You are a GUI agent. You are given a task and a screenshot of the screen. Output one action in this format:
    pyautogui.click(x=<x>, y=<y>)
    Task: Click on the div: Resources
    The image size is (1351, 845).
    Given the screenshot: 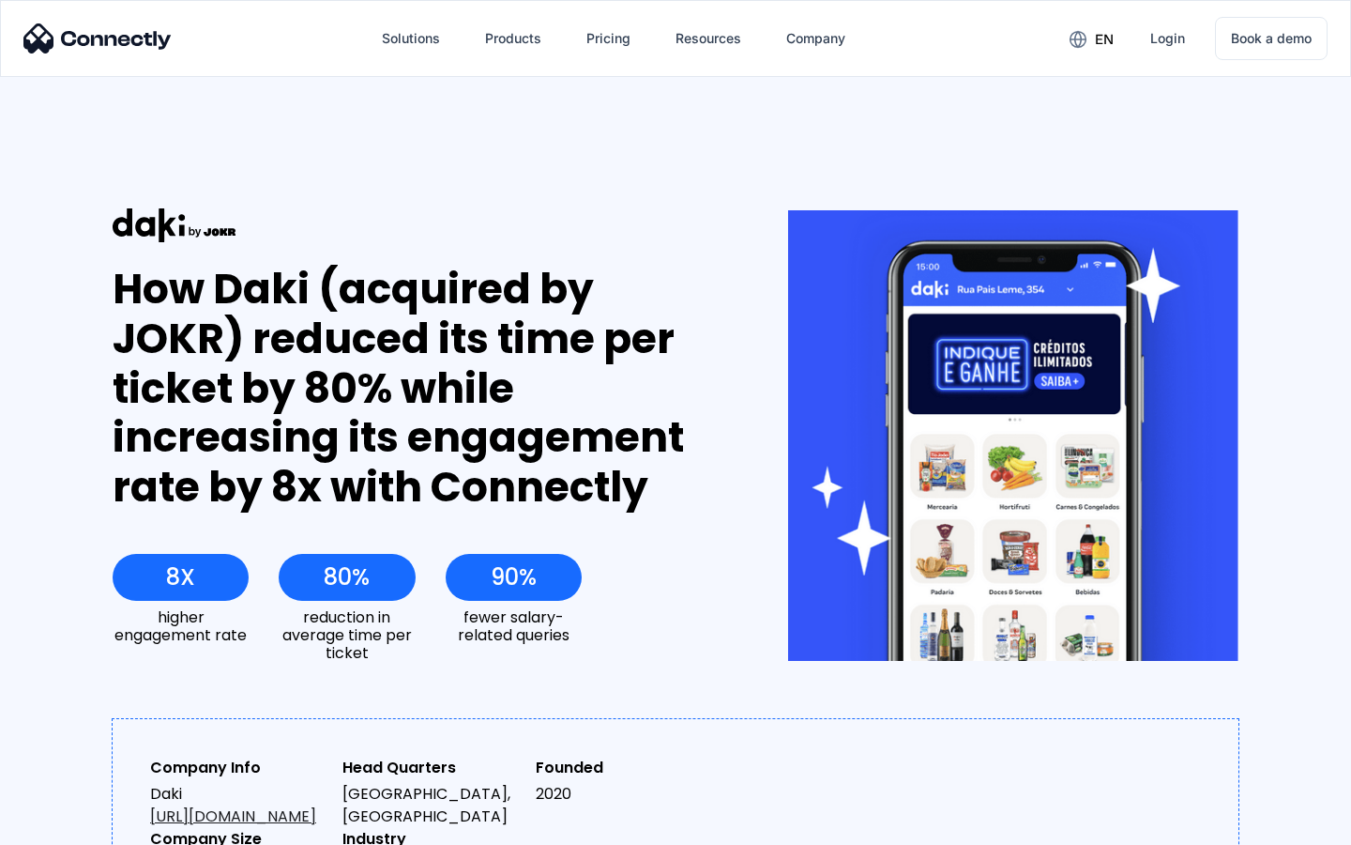 What is the action you would take?
    pyautogui.click(x=709, y=38)
    